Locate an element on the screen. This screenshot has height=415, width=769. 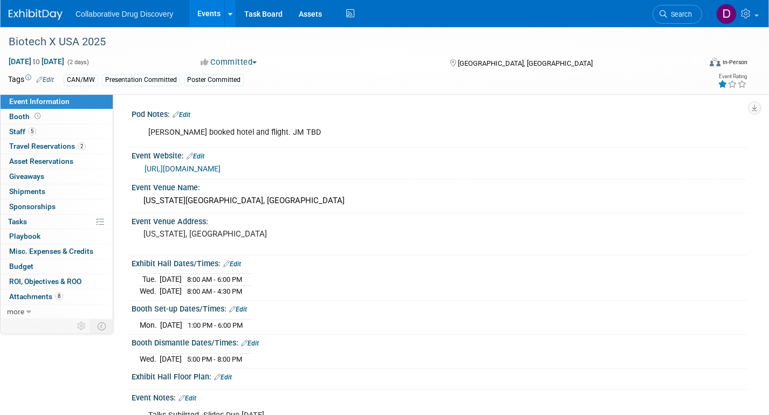
td: Tue. is located at coordinates (149, 280).